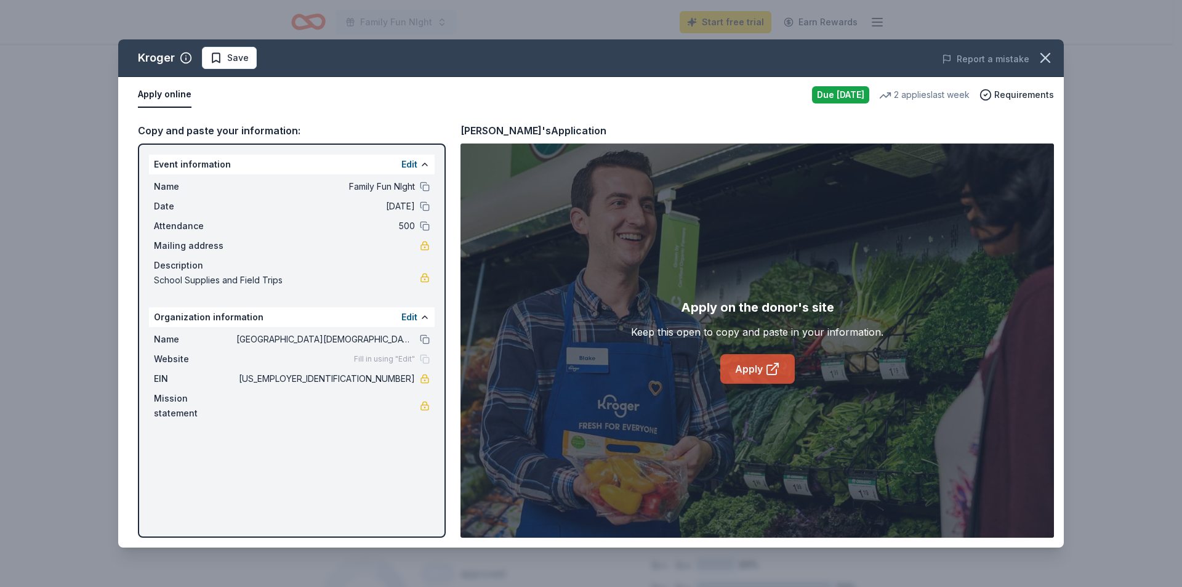 Image resolution: width=1182 pixels, height=587 pixels. Describe the element at coordinates (292, 131) in the screenshot. I see `div: Copy and paste your information:` at that location.